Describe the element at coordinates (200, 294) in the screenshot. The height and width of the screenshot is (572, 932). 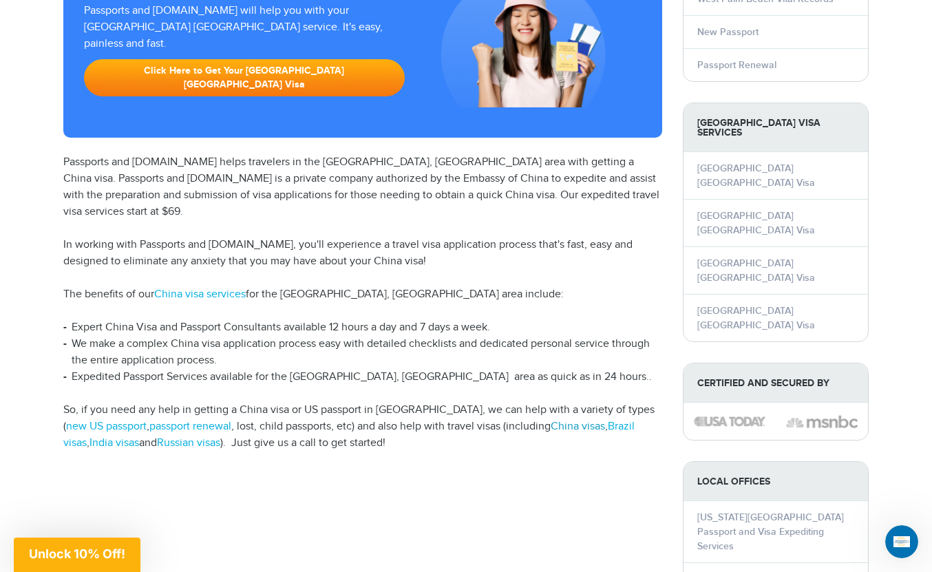
I see `a: China visa services` at that location.